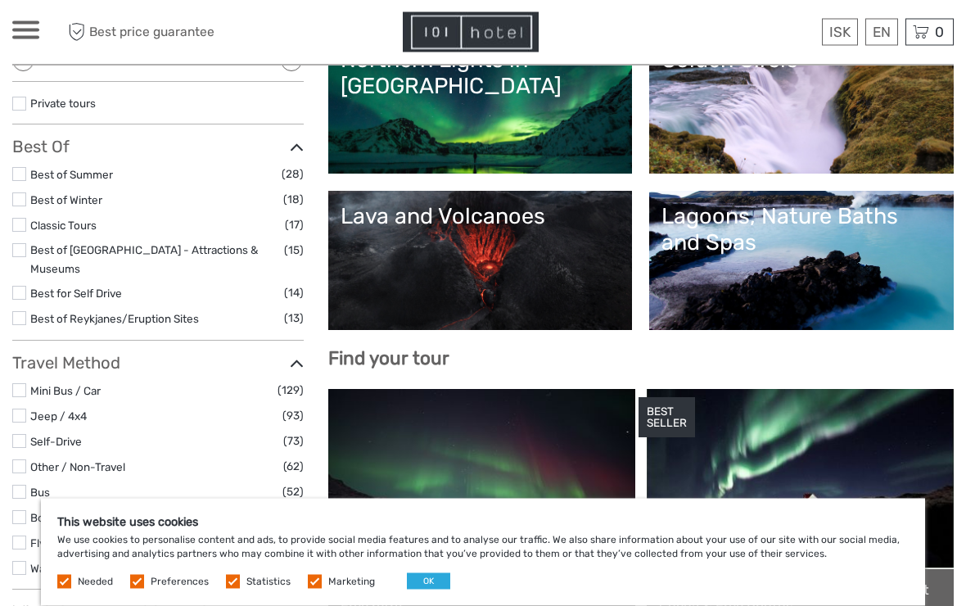 The height and width of the screenshot is (606, 966). What do you see at coordinates (71, 175) in the screenshot?
I see `a: Best of Summer` at bounding box center [71, 175].